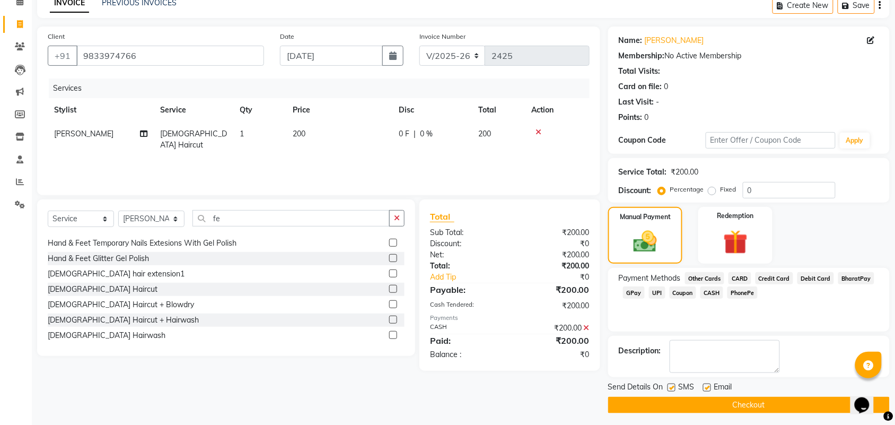 This screenshot has height=425, width=895. I want to click on div: Paid:, so click(466, 340).